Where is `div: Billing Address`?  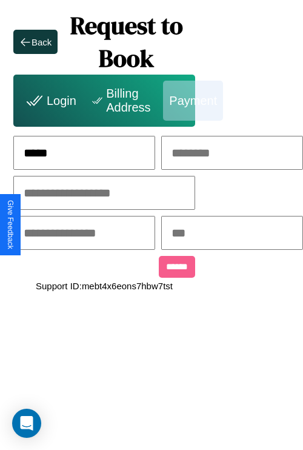
div: Billing Address is located at coordinates (123, 101).